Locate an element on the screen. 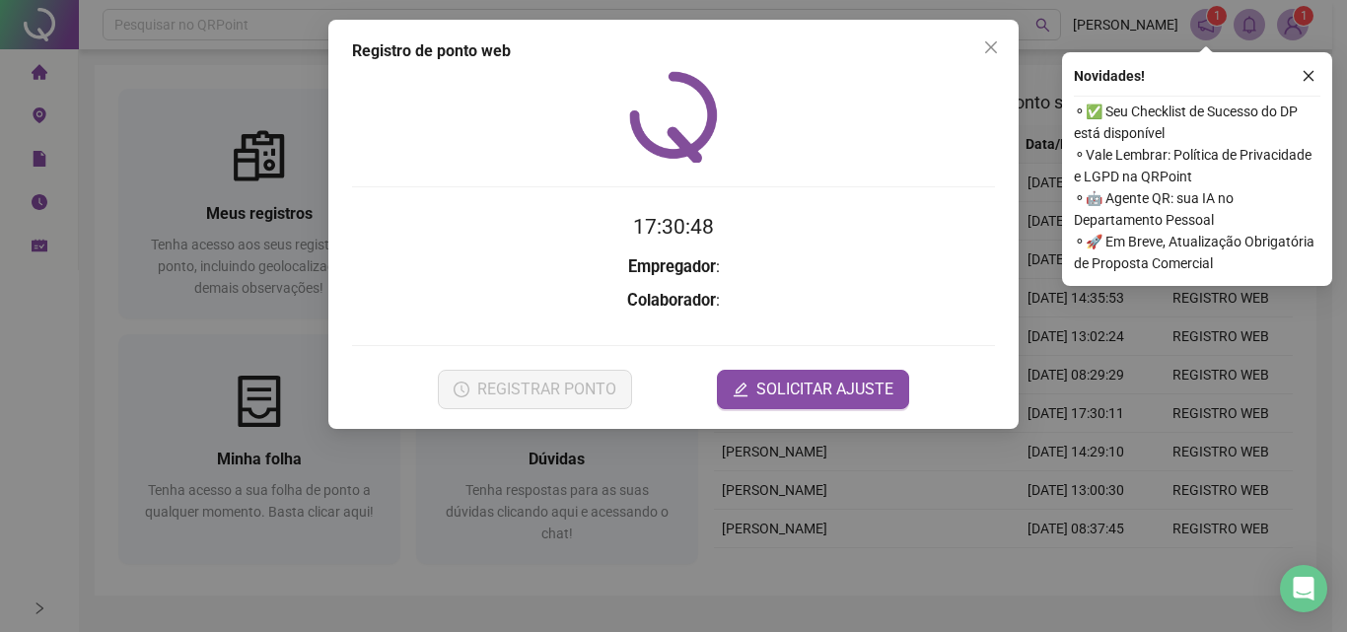 This screenshot has width=1347, height=632. span: Novidades ! is located at coordinates (1110, 76).